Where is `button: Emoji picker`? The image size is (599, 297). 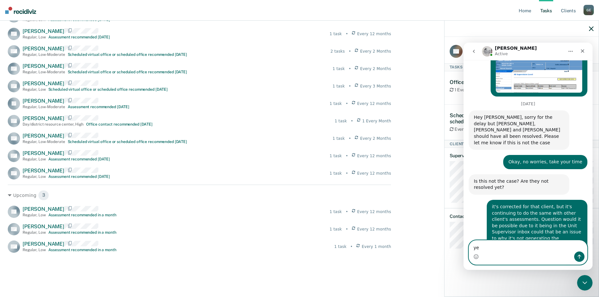 button: Emoji picker is located at coordinates (13, 214).